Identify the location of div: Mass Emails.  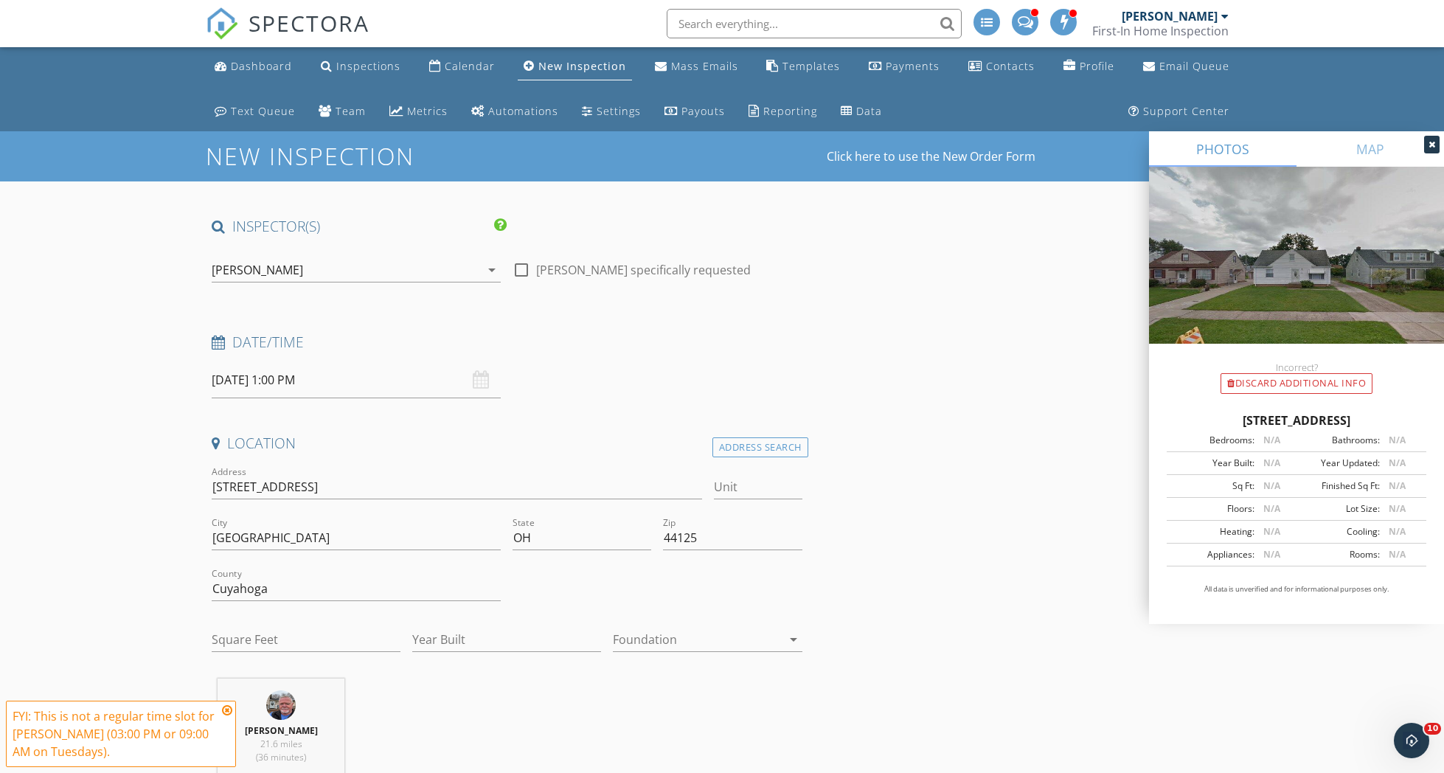
(704, 66).